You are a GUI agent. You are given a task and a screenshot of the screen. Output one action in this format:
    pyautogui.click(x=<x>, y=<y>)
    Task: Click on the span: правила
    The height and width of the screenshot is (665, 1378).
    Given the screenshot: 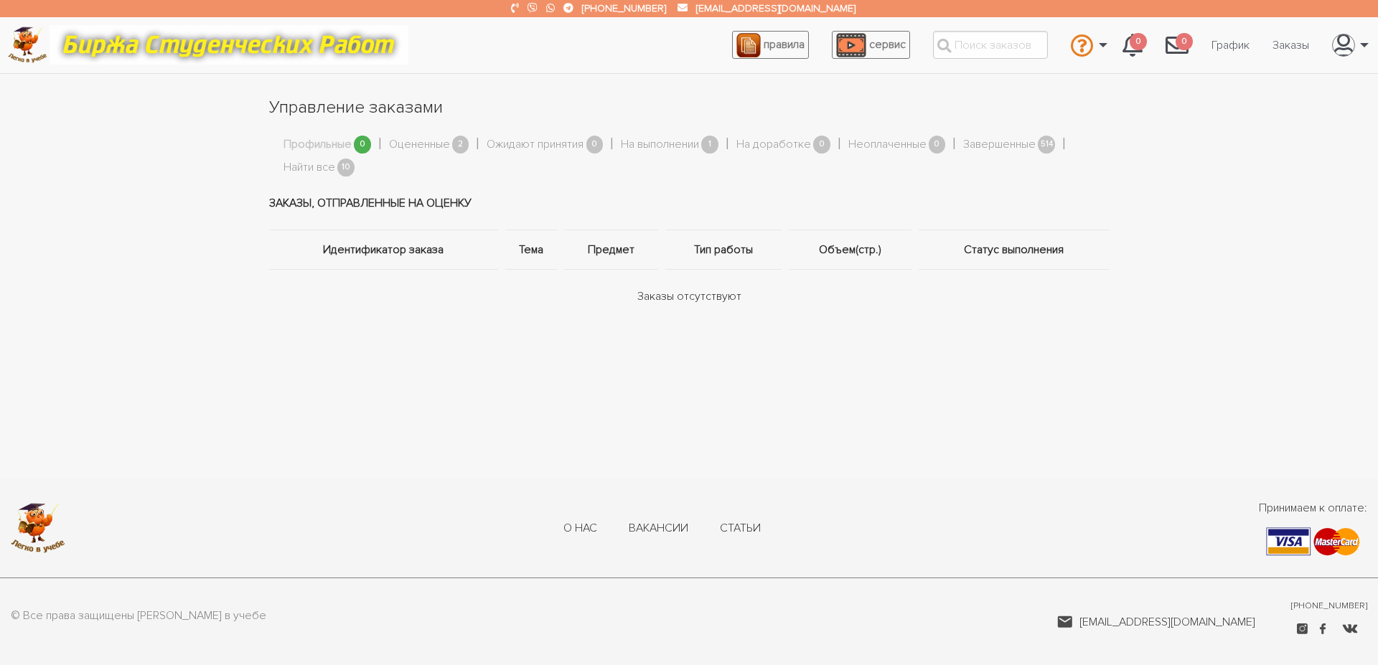 What is the action you would take?
    pyautogui.click(x=784, y=44)
    